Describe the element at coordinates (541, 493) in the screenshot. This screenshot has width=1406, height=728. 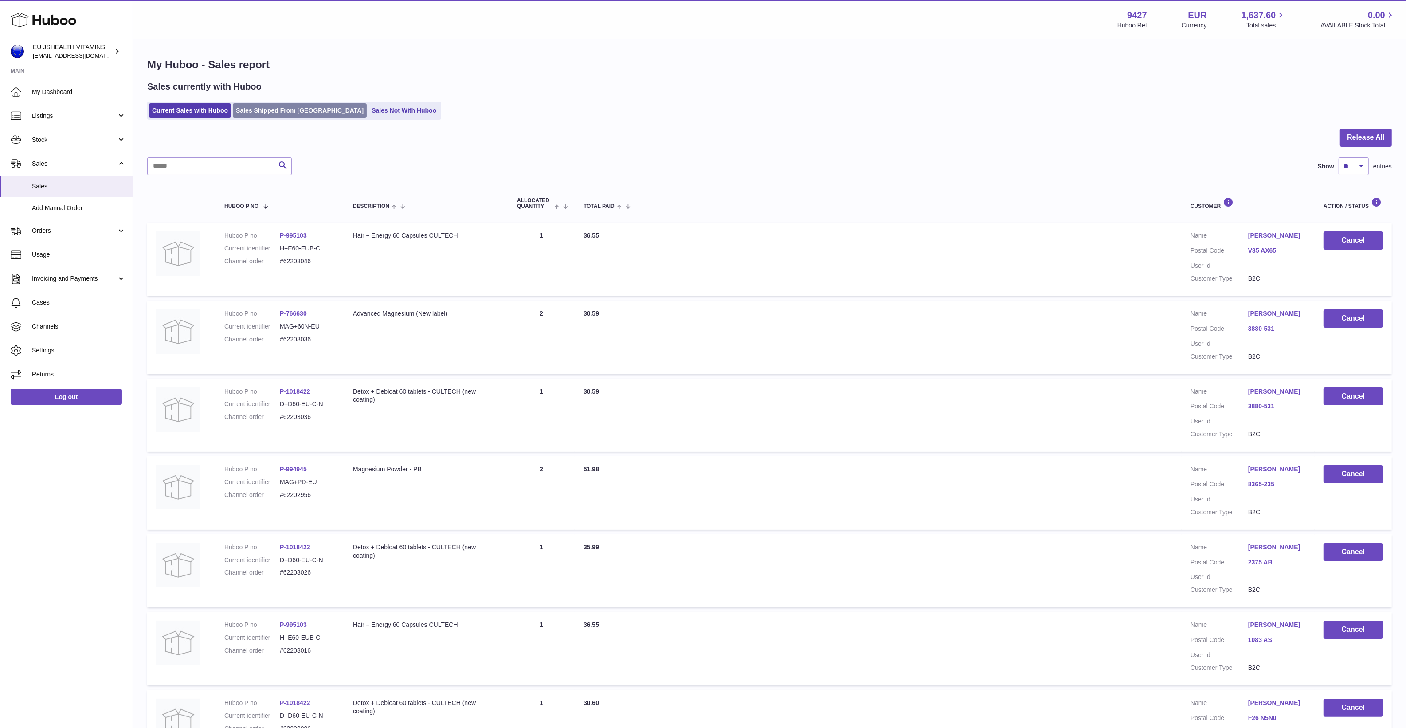
I see `td: 2` at that location.